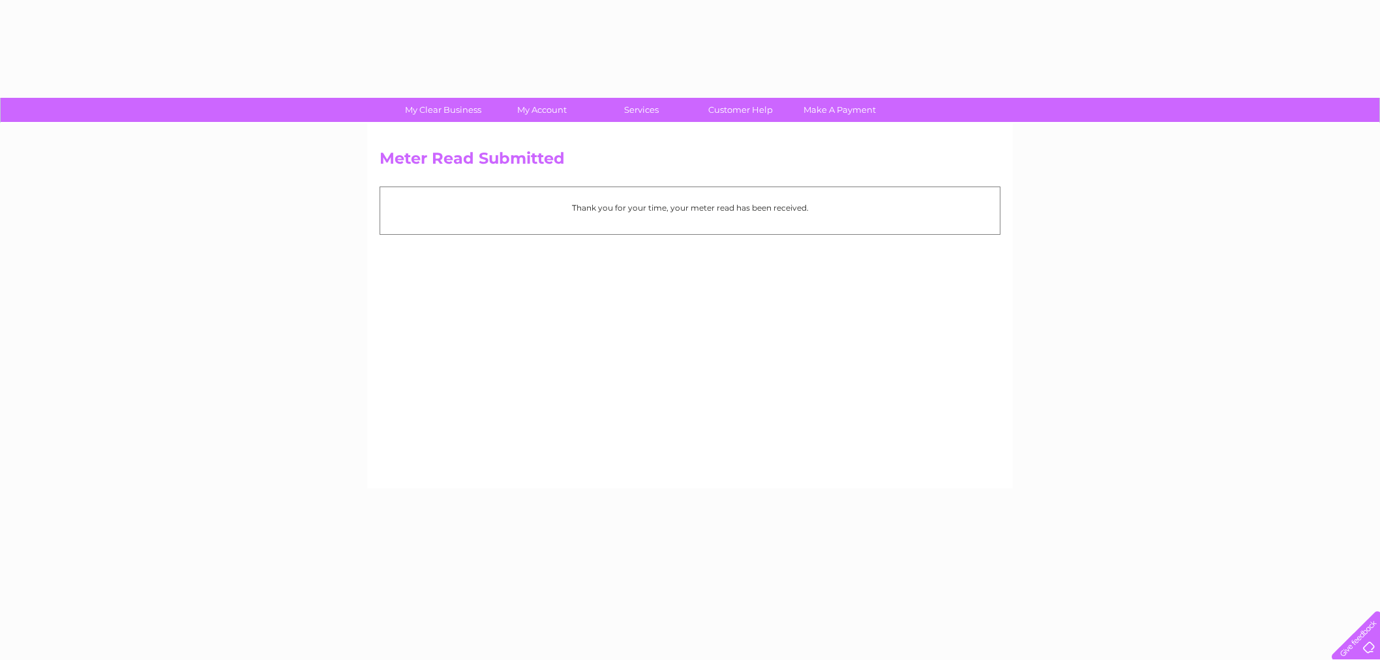  What do you see at coordinates (839, 110) in the screenshot?
I see `a: Make A Payment` at bounding box center [839, 110].